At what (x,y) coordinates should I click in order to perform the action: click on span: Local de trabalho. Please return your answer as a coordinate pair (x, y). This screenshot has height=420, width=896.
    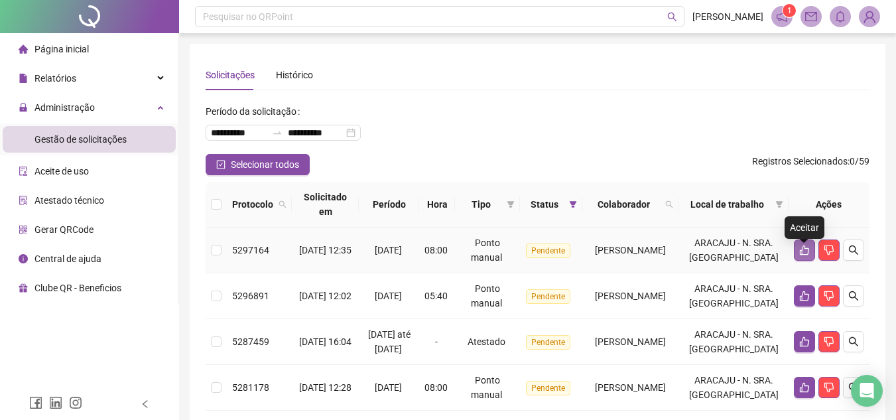
    Looking at the image, I should click on (727, 204).